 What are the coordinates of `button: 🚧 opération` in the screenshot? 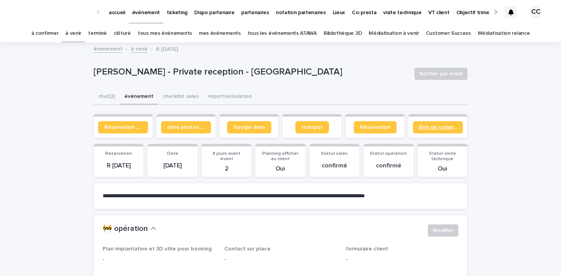 It's located at (129, 229).